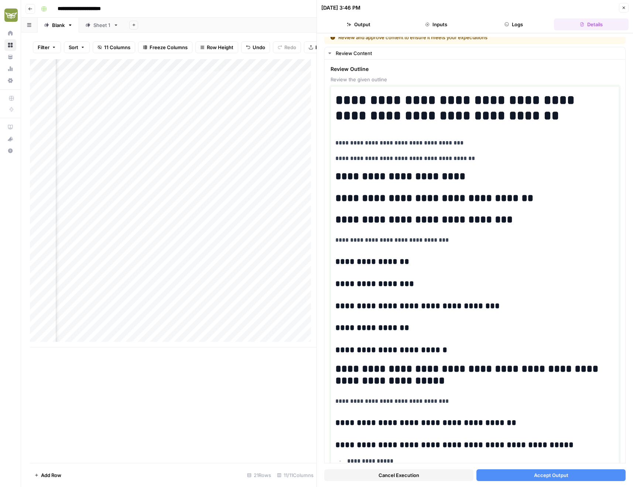  Describe the element at coordinates (295, 475) in the screenshot. I see `div: 11/11 Columns` at that location.